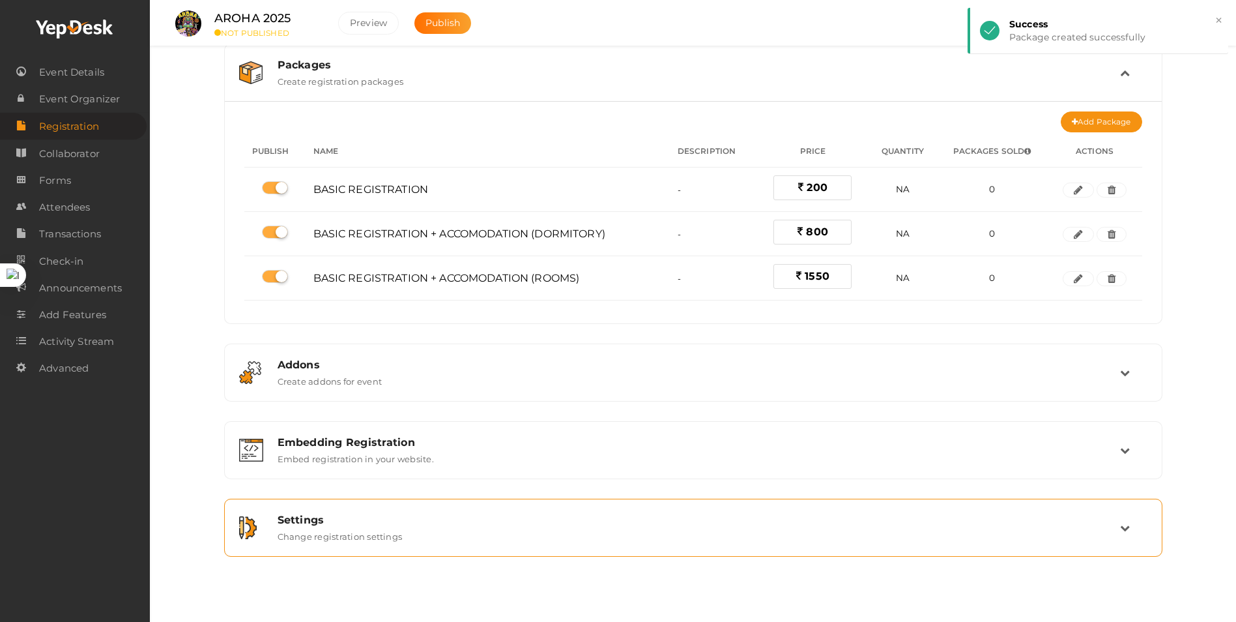 This screenshot has height=622, width=1236. What do you see at coordinates (80, 288) in the screenshot?
I see `span: Announcements` at bounding box center [80, 288].